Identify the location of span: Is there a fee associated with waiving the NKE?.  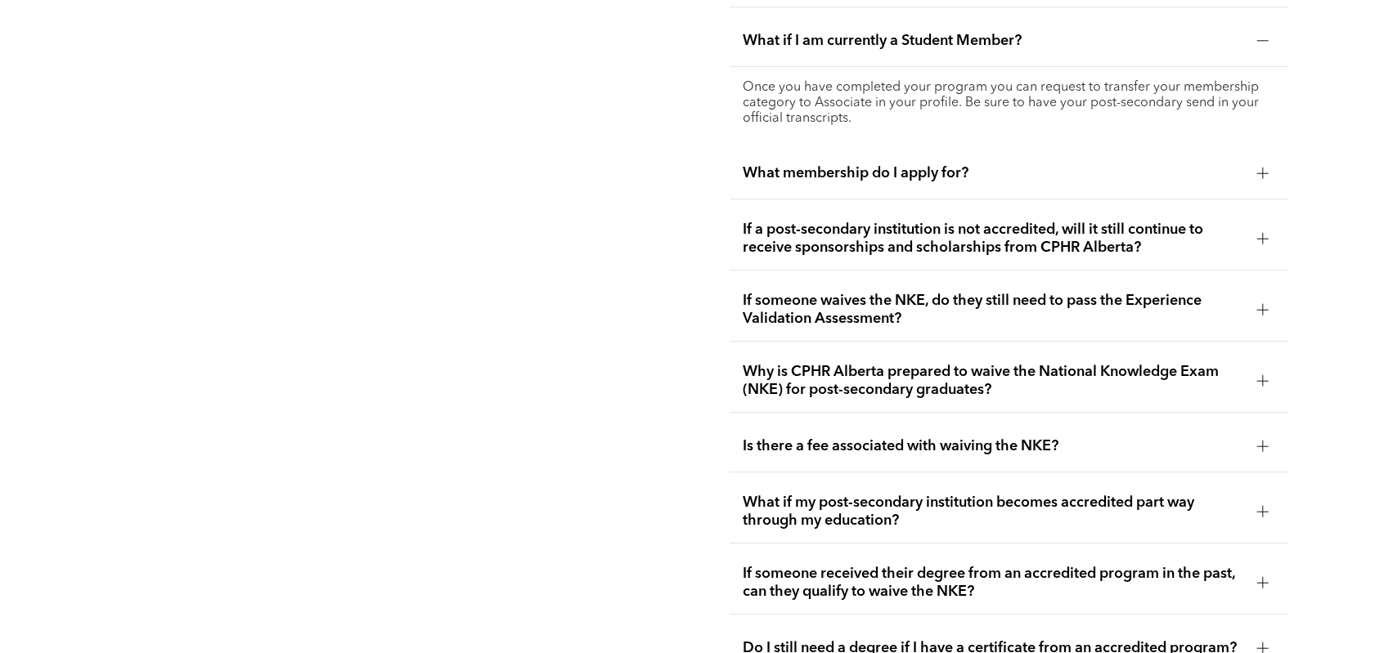
(993, 446).